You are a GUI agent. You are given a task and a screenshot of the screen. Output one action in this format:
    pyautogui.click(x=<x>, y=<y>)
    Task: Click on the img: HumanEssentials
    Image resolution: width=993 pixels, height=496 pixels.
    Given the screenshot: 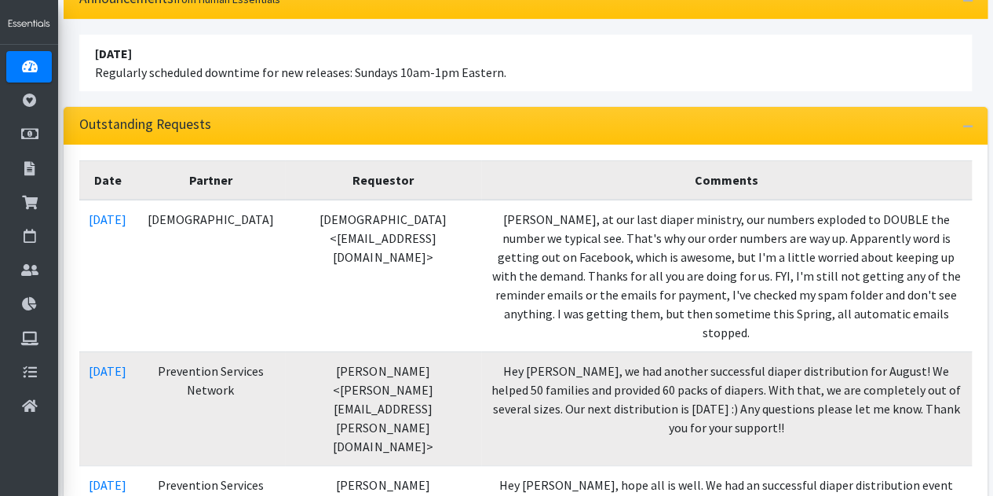 What is the action you would take?
    pyautogui.click(x=29, y=24)
    